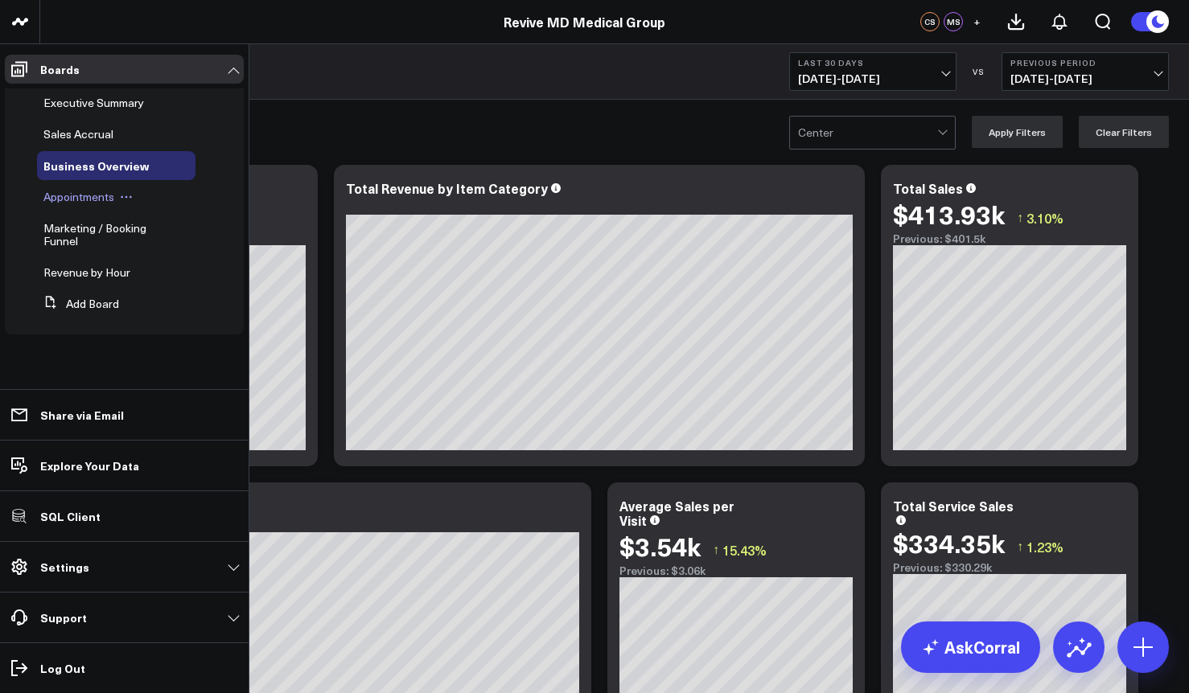 The image size is (1189, 693). What do you see at coordinates (953, 506) in the screenshot?
I see `div: Total Service Sales` at bounding box center [953, 506].